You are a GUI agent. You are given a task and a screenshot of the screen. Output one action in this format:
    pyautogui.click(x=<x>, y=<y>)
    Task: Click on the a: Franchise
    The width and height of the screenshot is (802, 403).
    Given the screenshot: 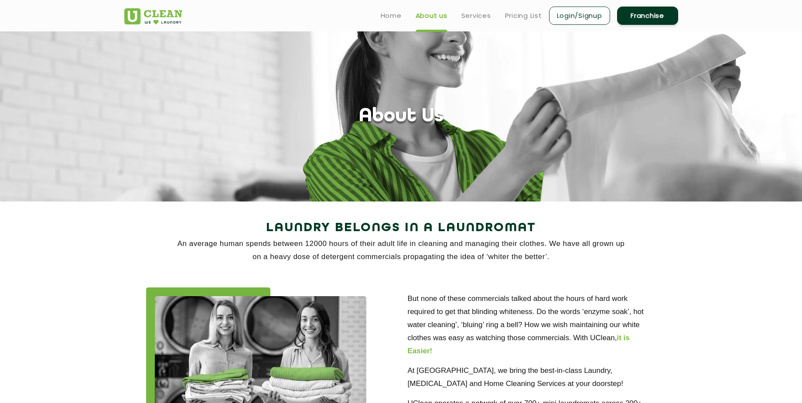 What is the action you would take?
    pyautogui.click(x=648, y=16)
    